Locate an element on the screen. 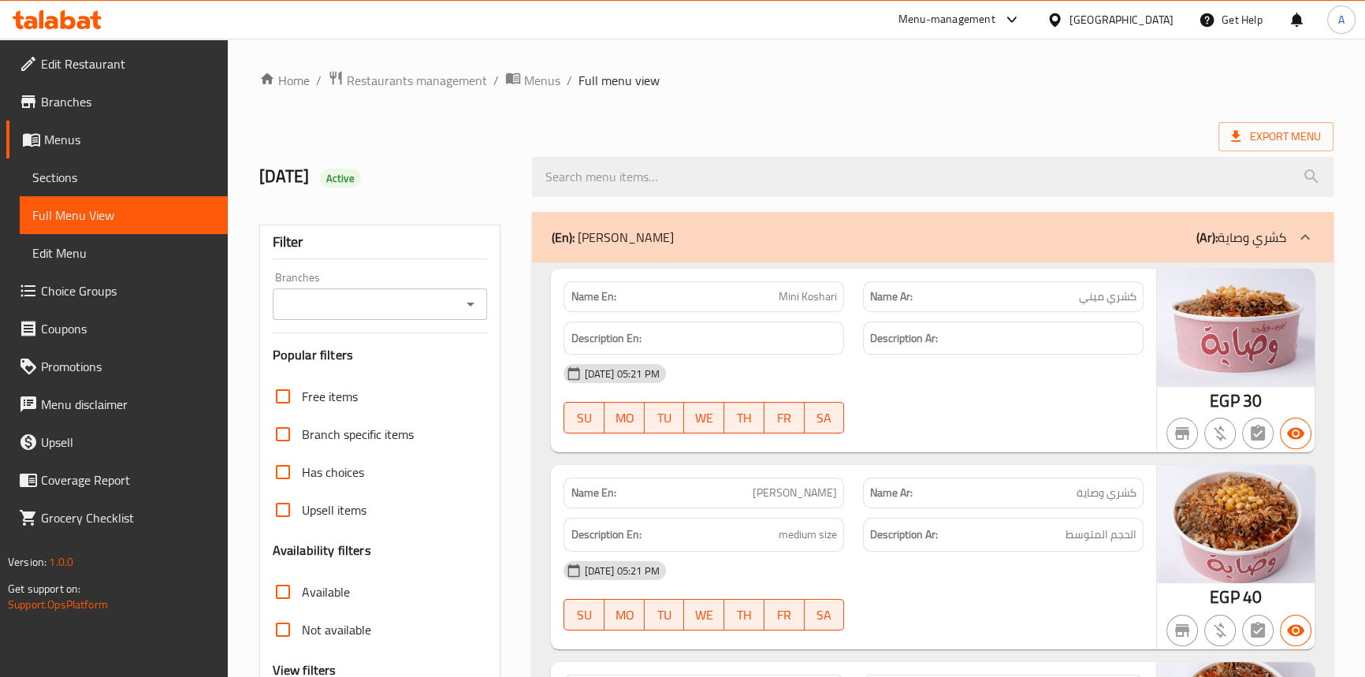 The width and height of the screenshot is (1365, 677). button: SA is located at coordinates (824, 418).